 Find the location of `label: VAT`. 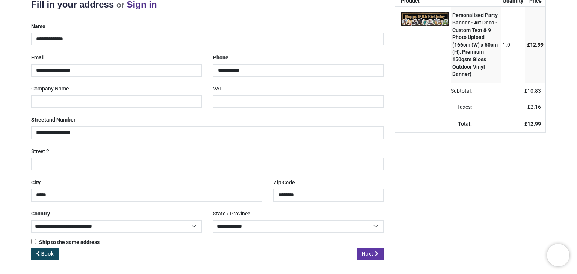

label: VAT is located at coordinates (218, 89).